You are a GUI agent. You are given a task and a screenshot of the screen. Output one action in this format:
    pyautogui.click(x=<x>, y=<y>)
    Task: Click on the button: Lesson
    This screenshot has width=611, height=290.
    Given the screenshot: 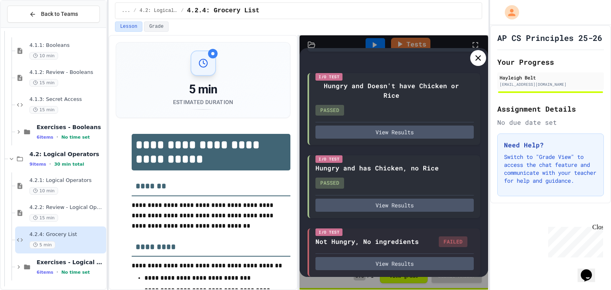 What is the action you would take?
    pyautogui.click(x=129, y=27)
    